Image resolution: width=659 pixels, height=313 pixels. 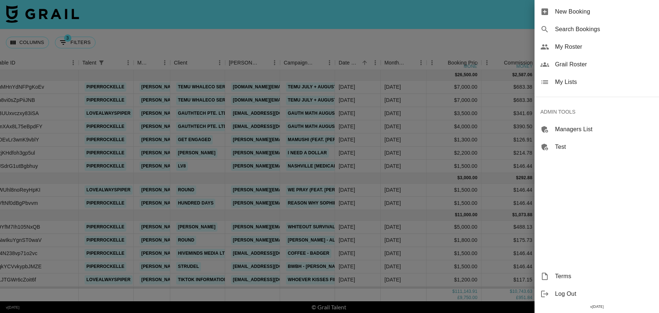 I want to click on div: ADMIN TOOLS, so click(x=597, y=112).